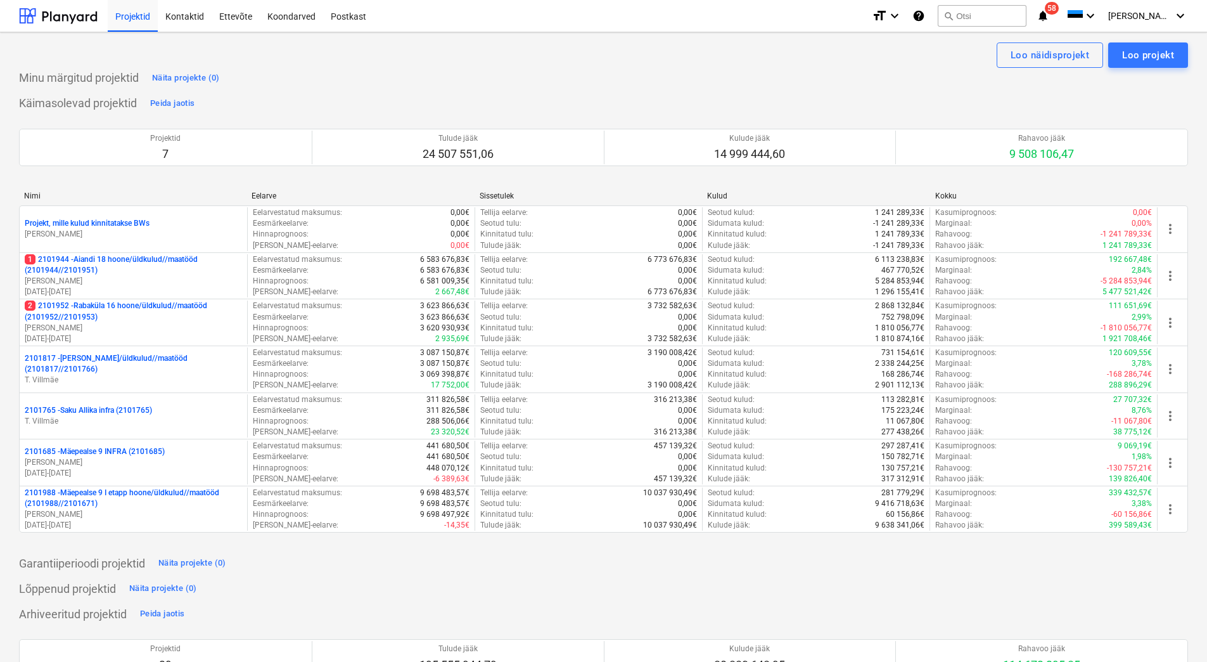 Image resolution: width=1207 pixels, height=662 pixels. Describe the element at coordinates (900, 385) in the screenshot. I see `p: 2 901 112,13€` at that location.